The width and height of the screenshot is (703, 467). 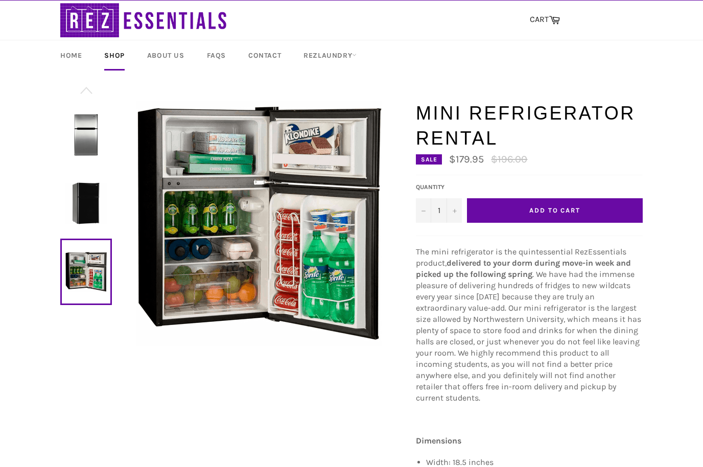 I want to click on h1: Mini Refrigerator Rental, so click(x=529, y=126).